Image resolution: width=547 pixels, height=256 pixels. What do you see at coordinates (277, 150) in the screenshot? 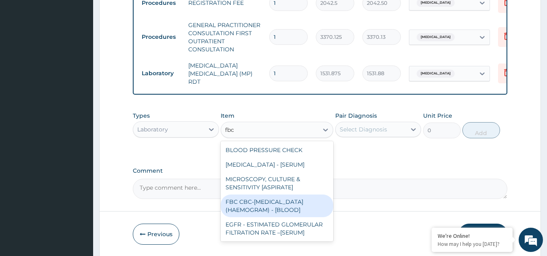
I see `div: BLOOD PRESSURE CHECK` at bounding box center [277, 150].